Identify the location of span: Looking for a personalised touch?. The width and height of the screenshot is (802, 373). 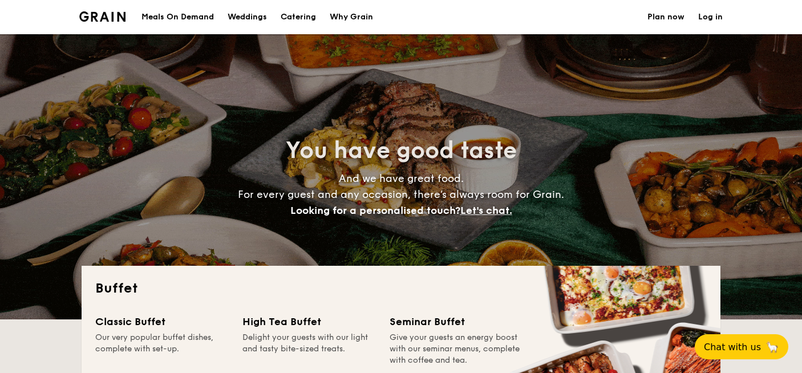
(375, 210).